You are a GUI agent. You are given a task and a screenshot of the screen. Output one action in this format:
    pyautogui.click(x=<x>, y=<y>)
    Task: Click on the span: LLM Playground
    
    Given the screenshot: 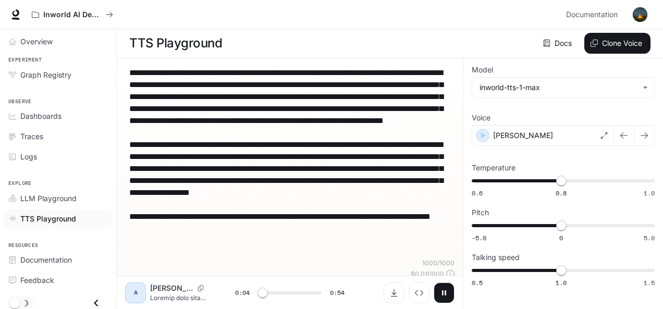 What is the action you would take?
    pyautogui.click(x=49, y=198)
    